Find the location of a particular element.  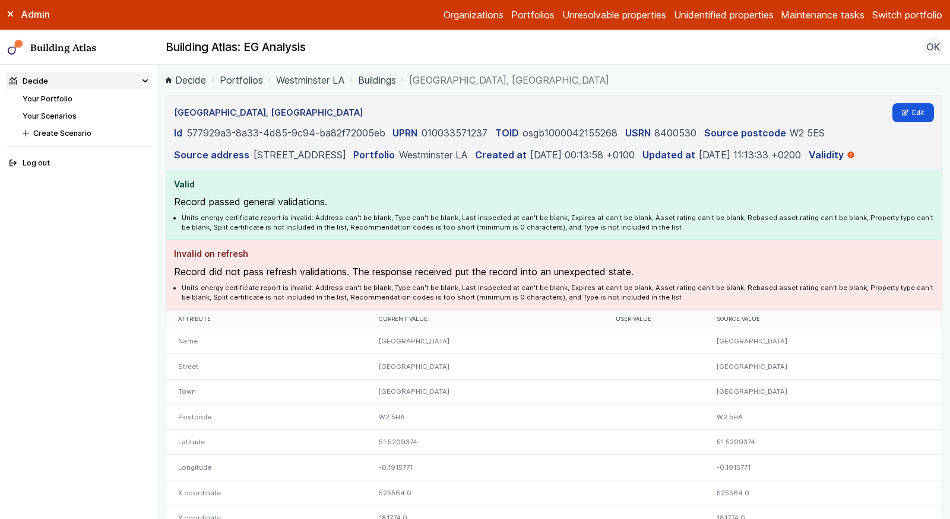

dt: USRN is located at coordinates (637, 133).